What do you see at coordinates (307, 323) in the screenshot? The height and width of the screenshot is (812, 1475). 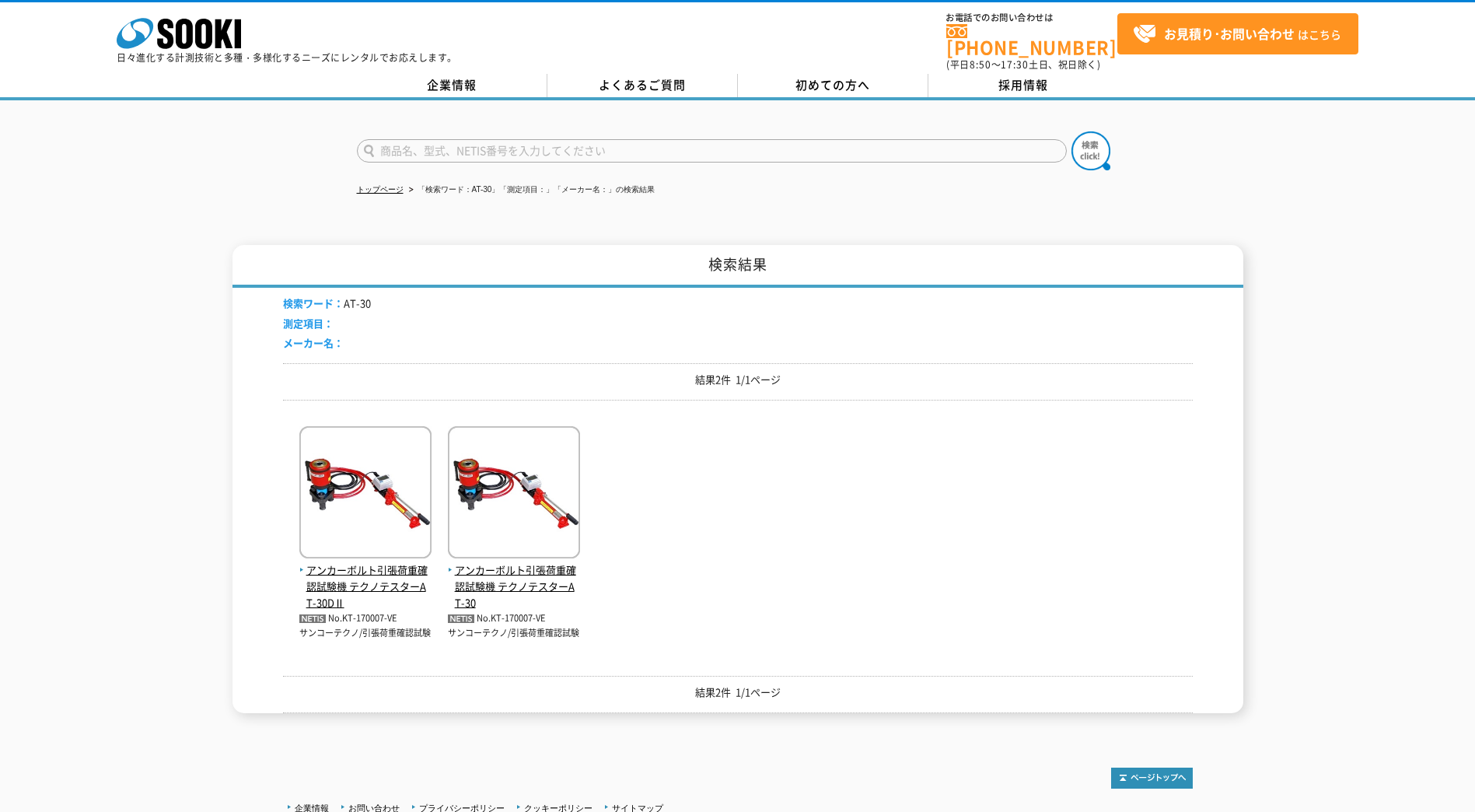 I see `span: 測定項目：` at bounding box center [307, 323].